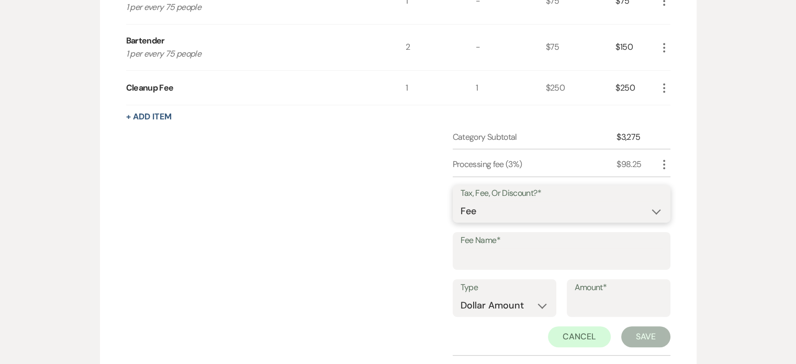  Describe the element at coordinates (619, 287) in the screenshot. I see `label: Amount*` at that location.